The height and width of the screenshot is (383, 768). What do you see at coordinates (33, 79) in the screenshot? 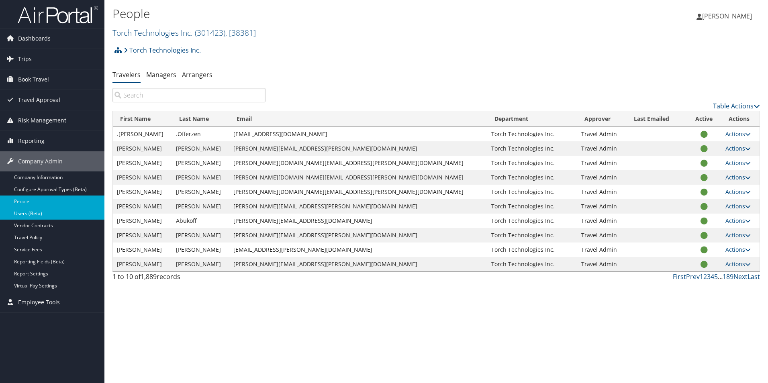
I see `span: Book Travel` at bounding box center [33, 79].